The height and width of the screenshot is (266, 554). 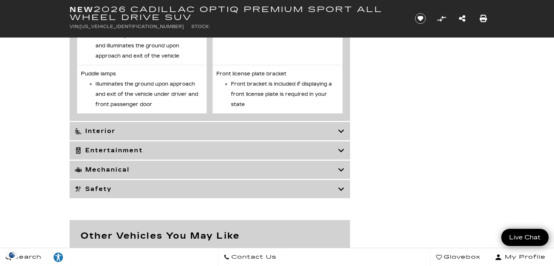 What do you see at coordinates (149, 46) in the screenshot?
I see `li: Puddle lamps included on each mirror and illuminates the ground upon approach and exit of the veh...` at bounding box center [149, 46].